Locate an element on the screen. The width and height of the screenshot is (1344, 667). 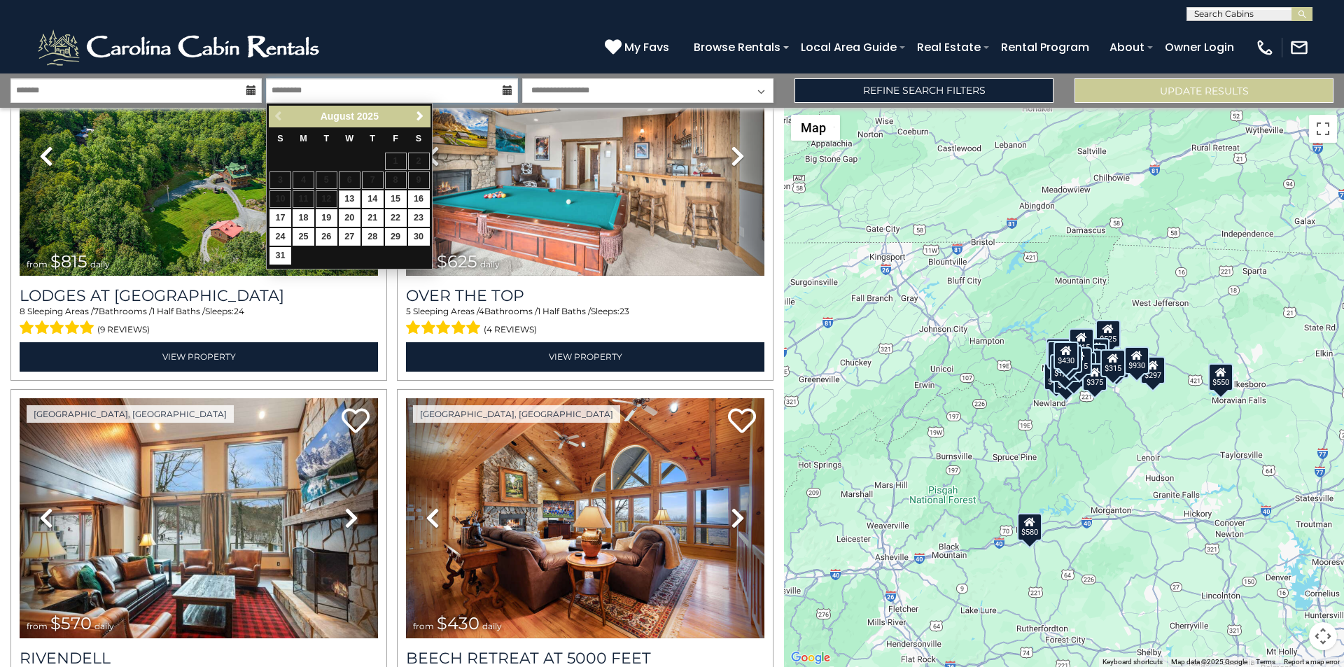
img: thumbnail_165669710.jpeg is located at coordinates (199, 518).